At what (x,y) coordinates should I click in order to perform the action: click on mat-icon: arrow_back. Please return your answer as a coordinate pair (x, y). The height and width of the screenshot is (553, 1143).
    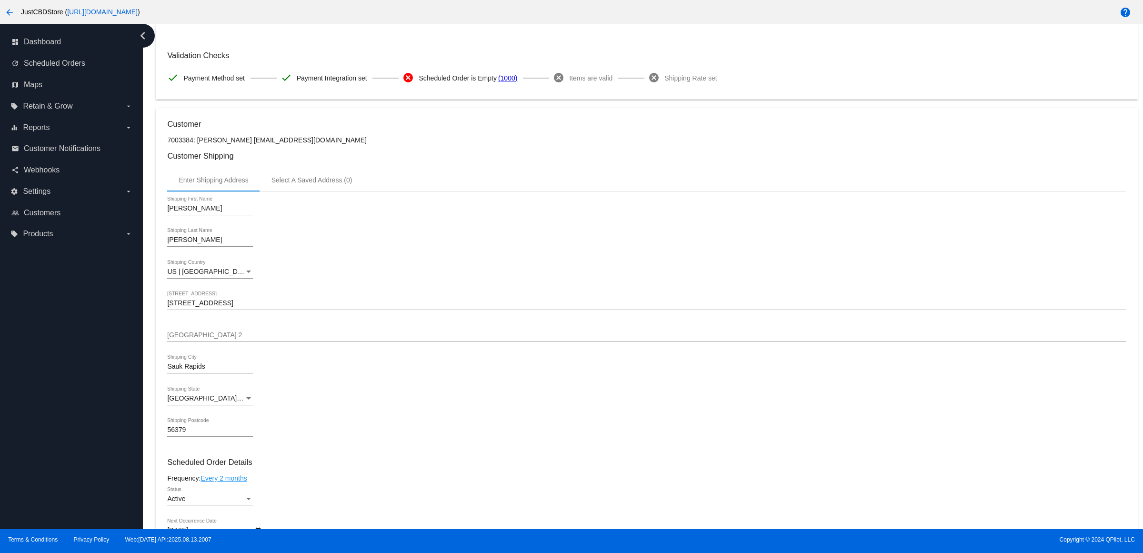
    Looking at the image, I should click on (10, 12).